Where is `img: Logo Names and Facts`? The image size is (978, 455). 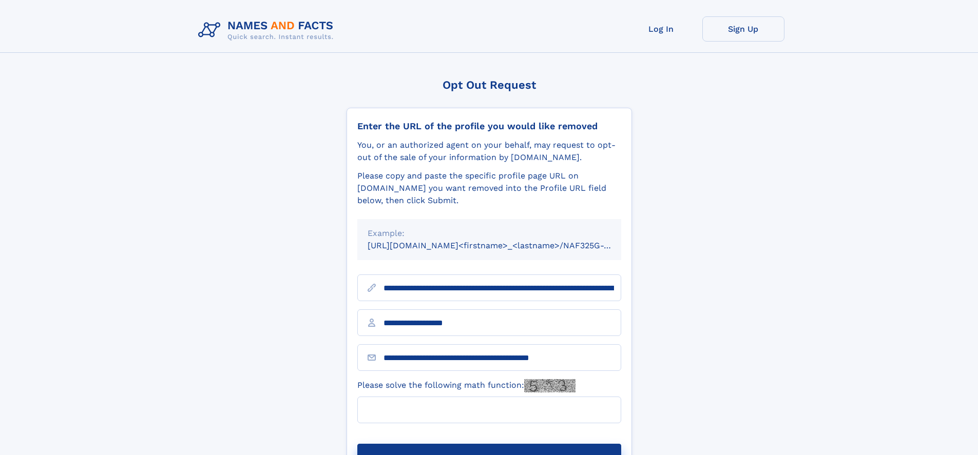 img: Logo Names and Facts is located at coordinates (268, 30).